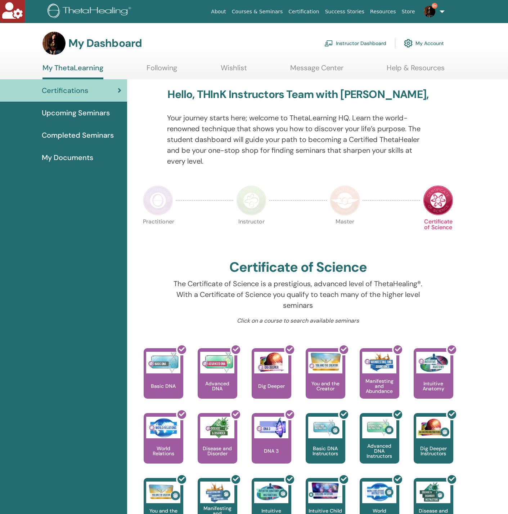 The height and width of the screenshot is (514, 508). Describe the element at coordinates (271, 492) in the screenshot. I see `img: Intuitive Anatomy Instructors` at that location.